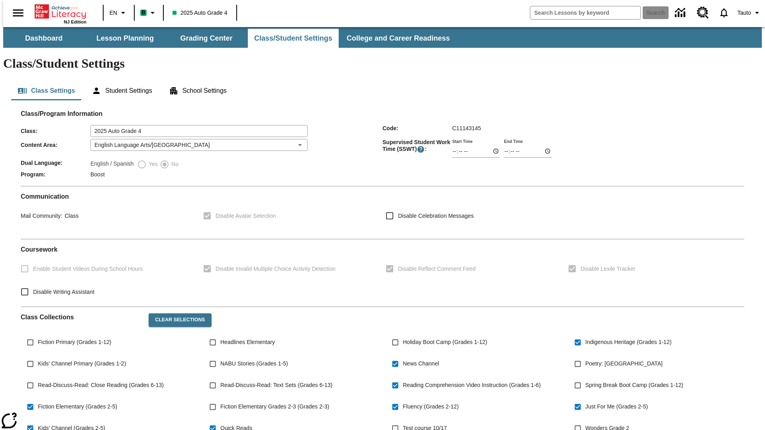 This screenshot has height=430, width=765. I want to click on a: Home, so click(61, 12).